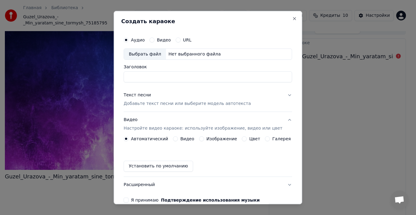 This screenshot has height=215, width=416. I want to click on label: Изображение, so click(222, 139).